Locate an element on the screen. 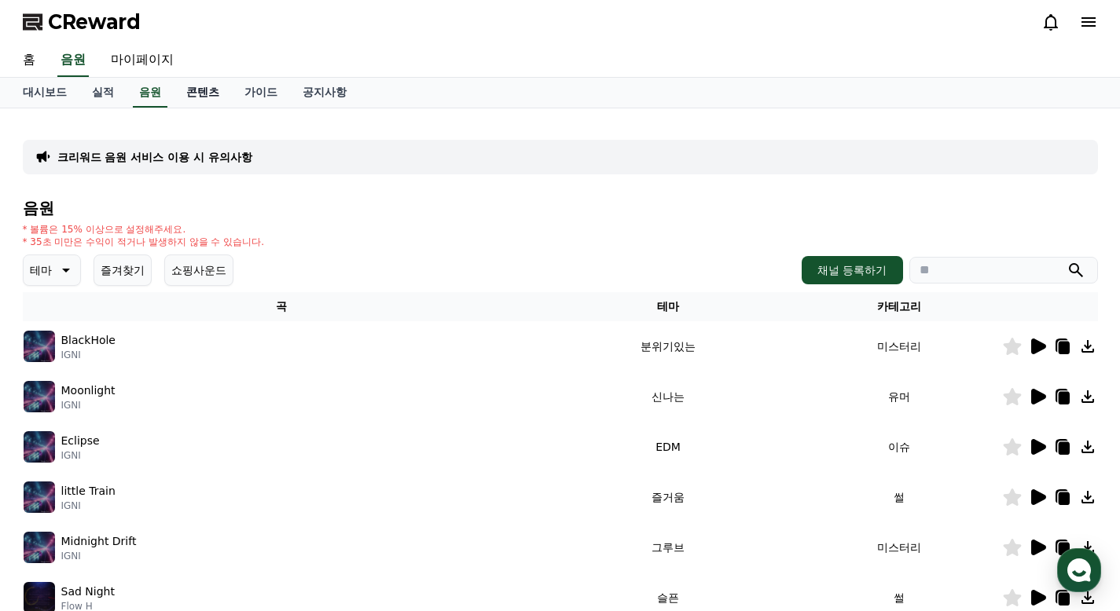 This screenshot has width=1120, height=611. button: 채널 등록하기 is located at coordinates (852, 270).